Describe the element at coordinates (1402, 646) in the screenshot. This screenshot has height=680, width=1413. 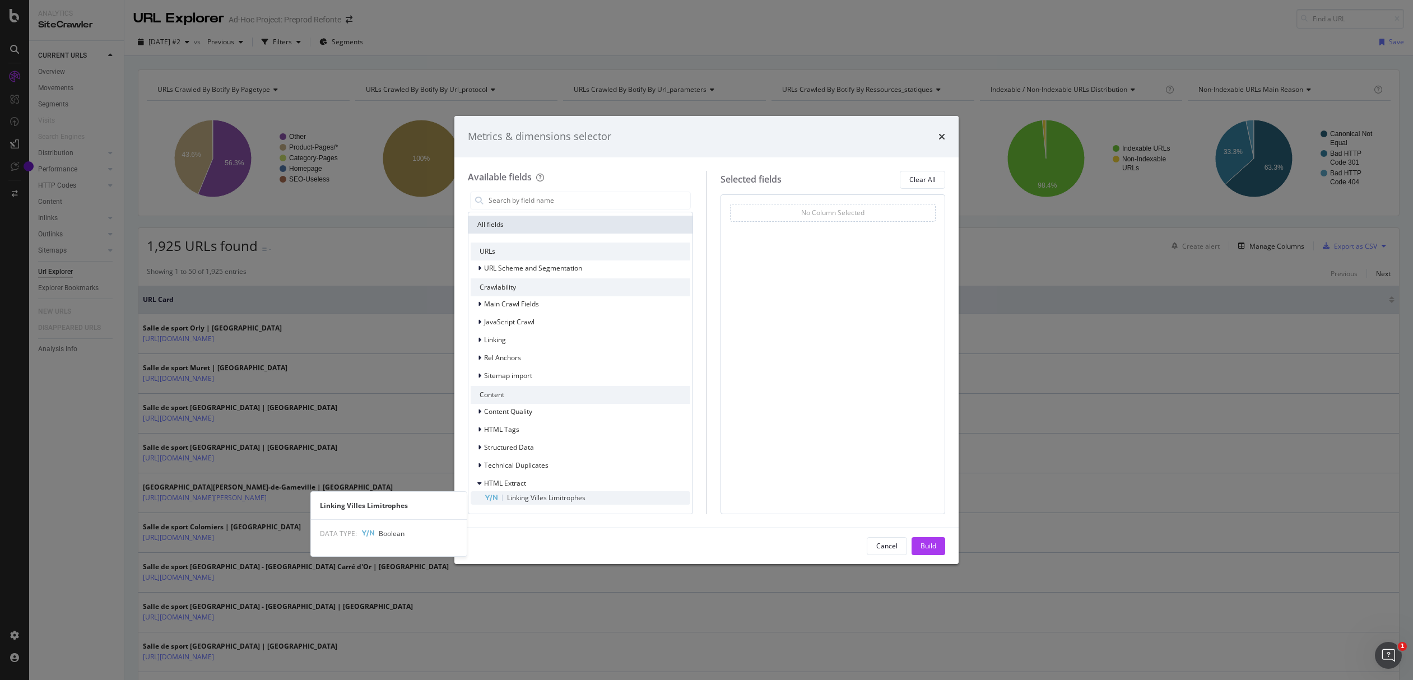
I see `span: 1` at that location.